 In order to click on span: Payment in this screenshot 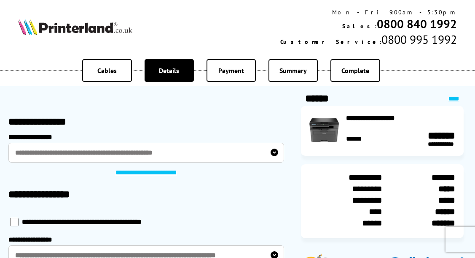, I will do `click(231, 70)`.